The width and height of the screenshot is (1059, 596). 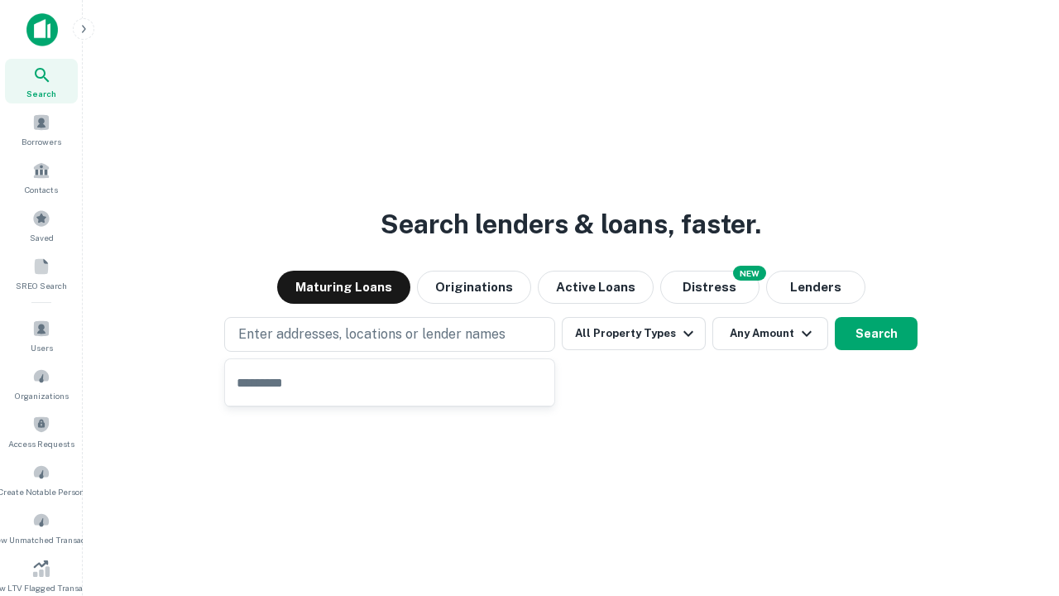 What do you see at coordinates (41, 383) in the screenshot?
I see `div: Organizations` at bounding box center [41, 383].